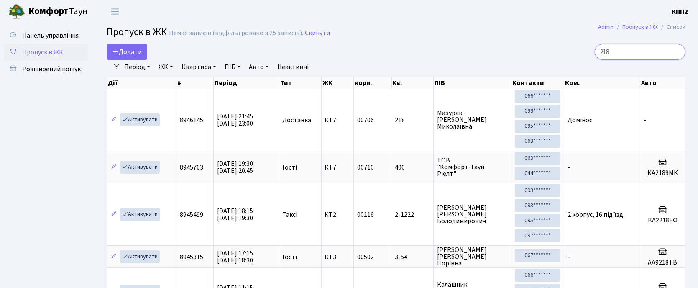 The width and height of the screenshot is (698, 288). Describe the element at coordinates (680, 12) in the screenshot. I see `a: КПП2` at that location.